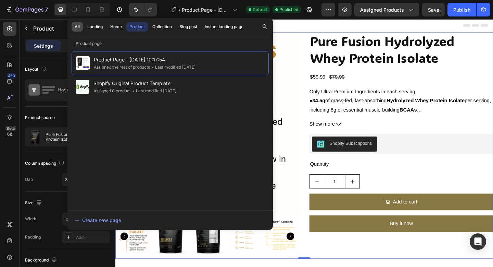 This screenshot has height=267, width=493. I want to click on button: Carousel Next Arrow, so click(191, 236).